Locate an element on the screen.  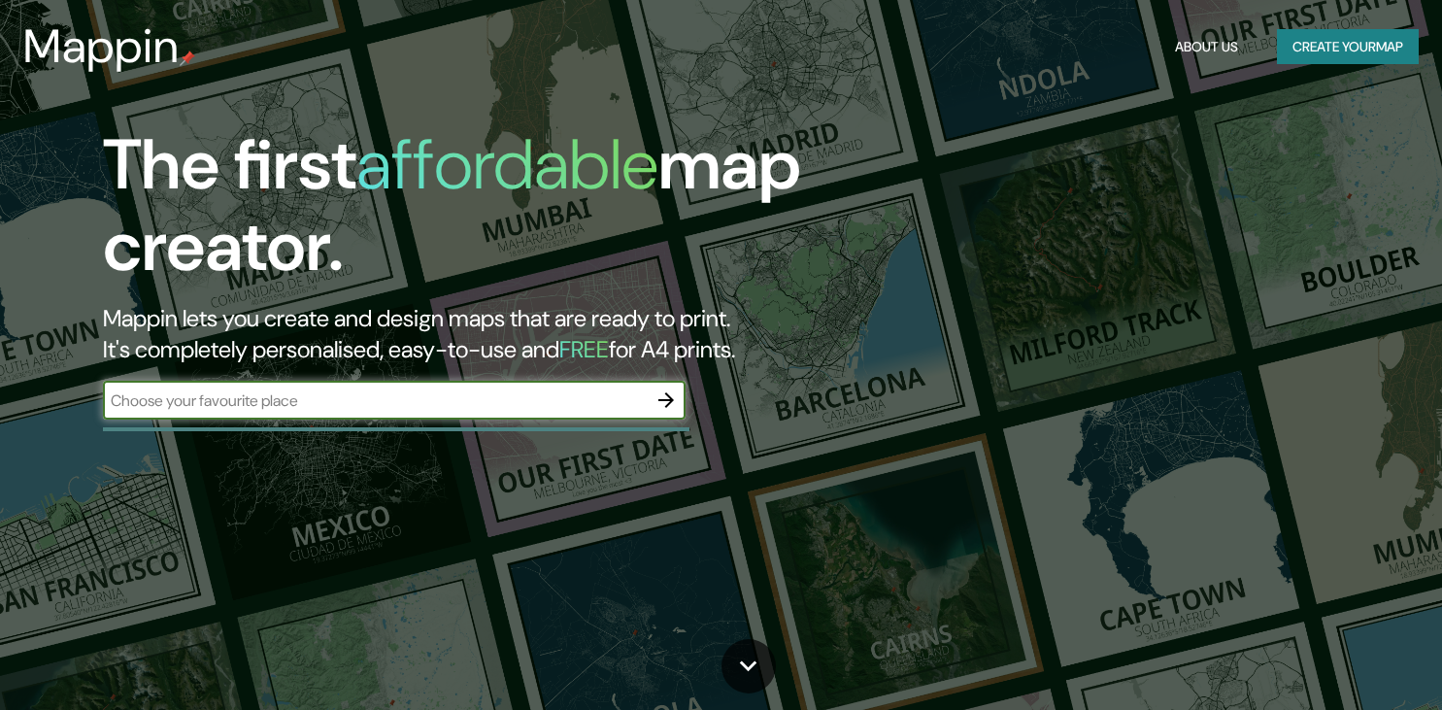
img: mappin-pin is located at coordinates (187, 58).